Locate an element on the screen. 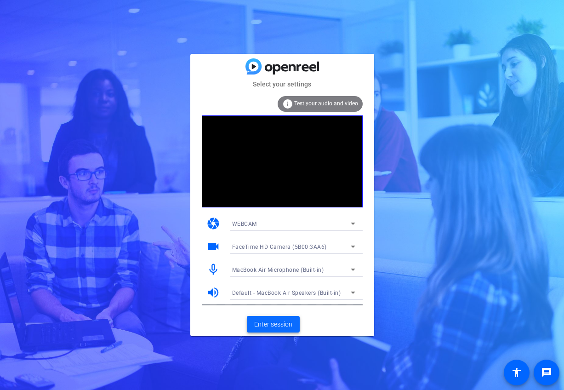 The width and height of the screenshot is (564, 390). img: blue-gradient.svg is located at coordinates (282, 66).